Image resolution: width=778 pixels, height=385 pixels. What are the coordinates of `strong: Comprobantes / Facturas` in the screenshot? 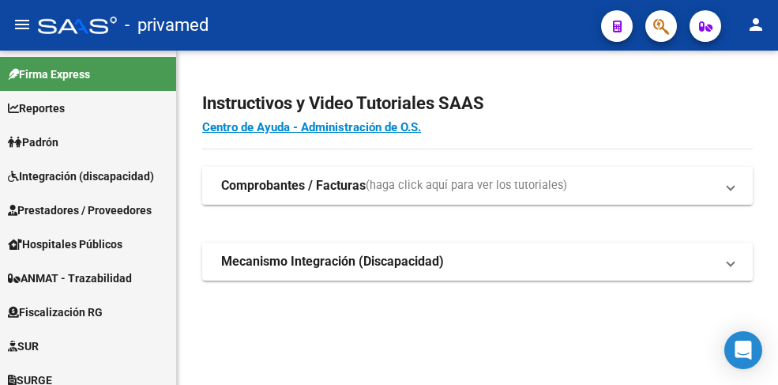 It's located at (293, 186).